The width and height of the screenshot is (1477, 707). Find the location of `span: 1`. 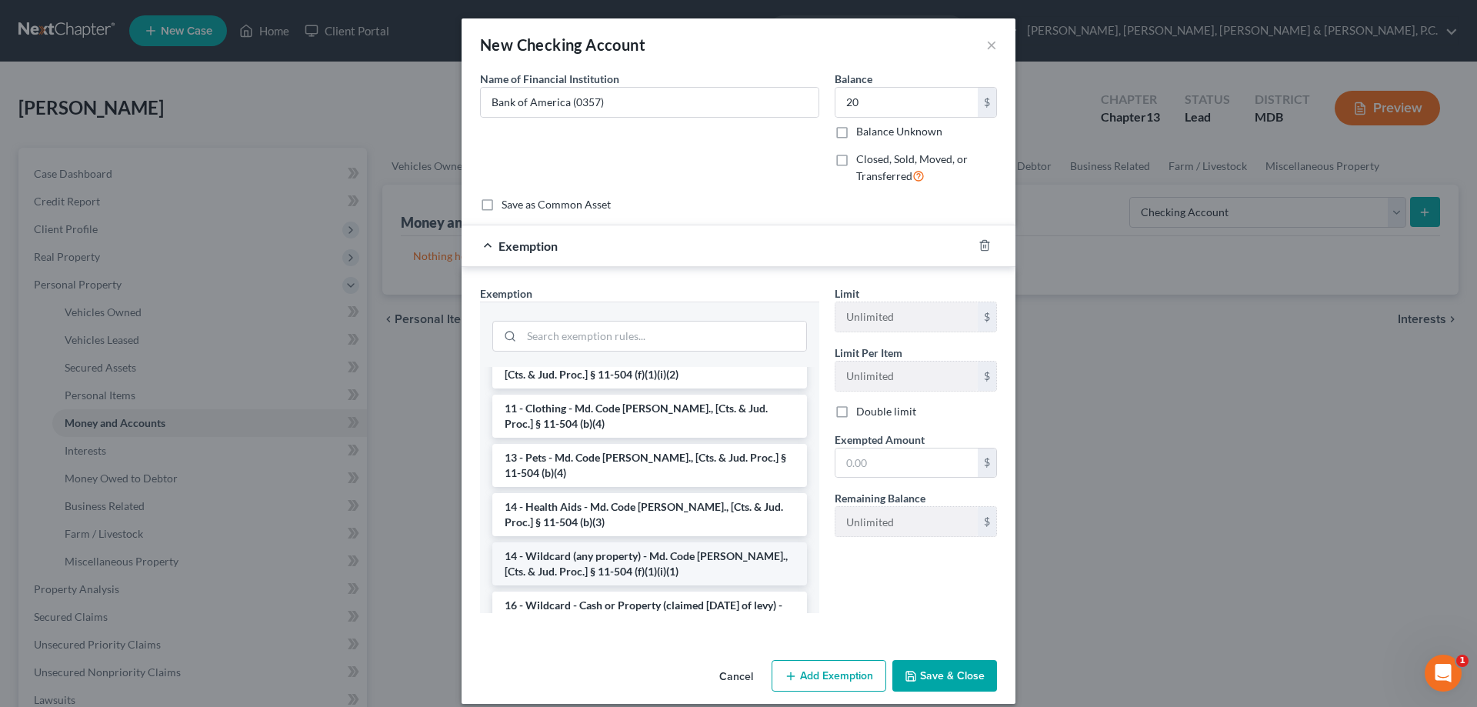

span: 1 is located at coordinates (1463, 661).